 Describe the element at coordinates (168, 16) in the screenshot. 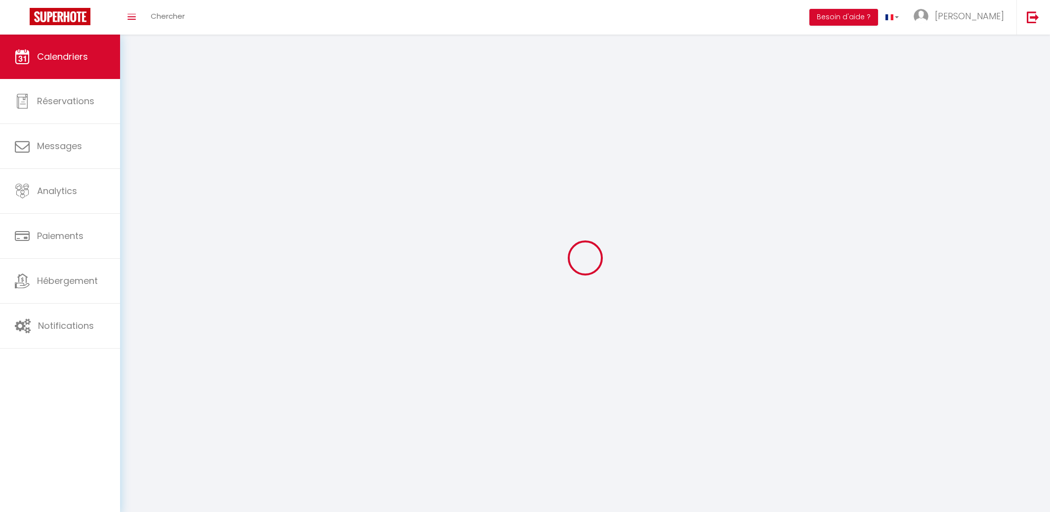

I see `span: Chercher` at that location.